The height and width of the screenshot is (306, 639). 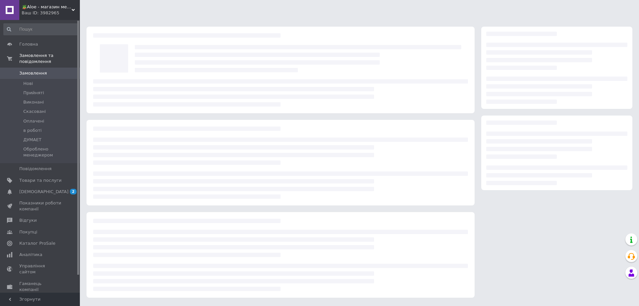 What do you see at coordinates (35, 112) in the screenshot?
I see `span: Скасовані` at bounding box center [35, 112].